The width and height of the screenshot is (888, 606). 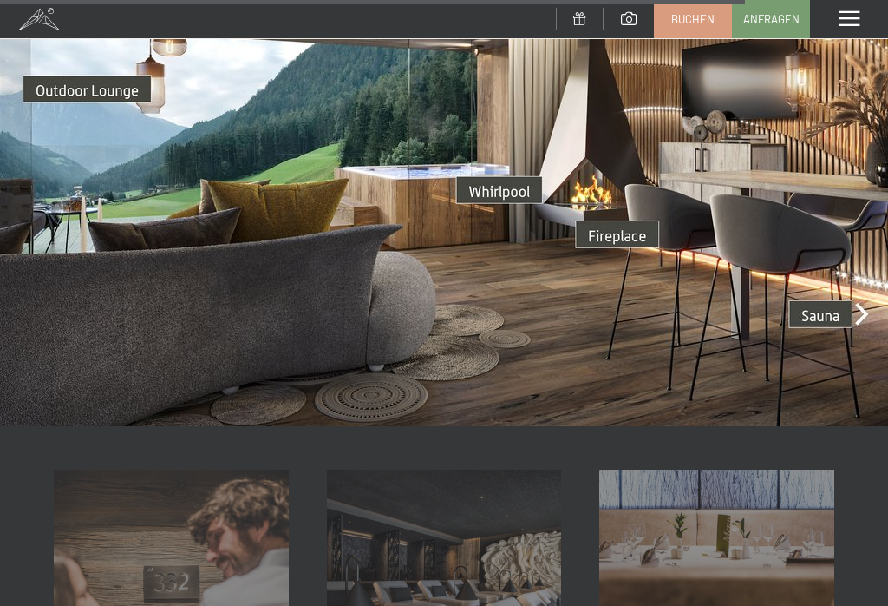 I want to click on a: Anfragen, so click(x=771, y=19).